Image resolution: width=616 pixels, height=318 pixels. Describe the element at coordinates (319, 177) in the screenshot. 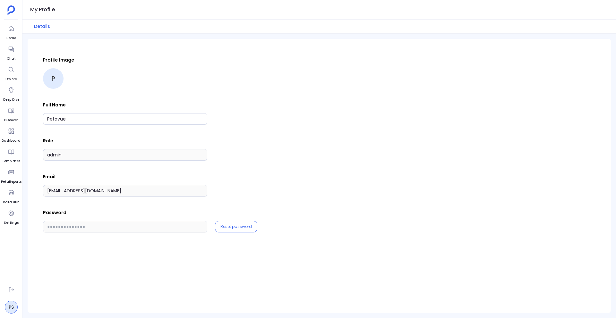

I see `p: Email` at that location.